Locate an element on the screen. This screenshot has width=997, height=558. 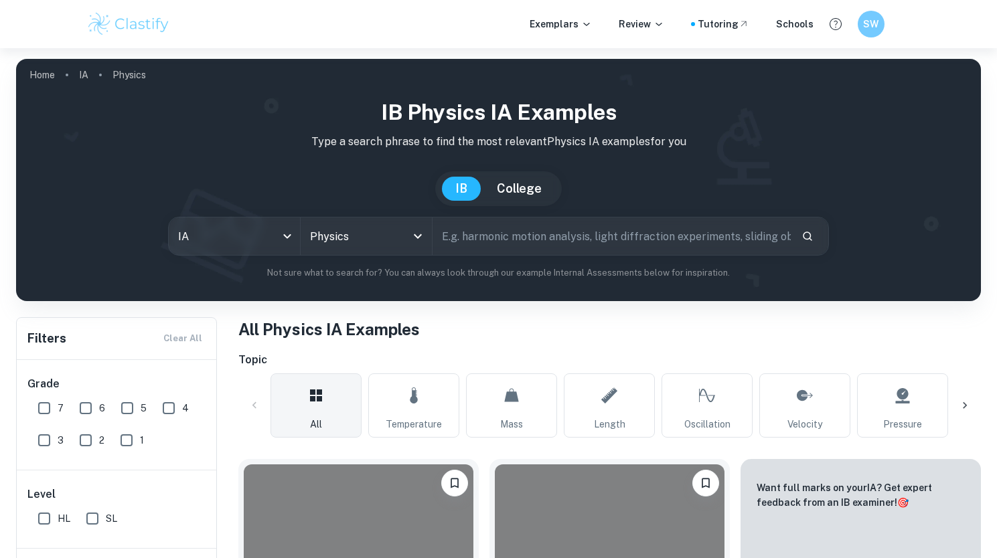
span: 6 is located at coordinates (102, 408).